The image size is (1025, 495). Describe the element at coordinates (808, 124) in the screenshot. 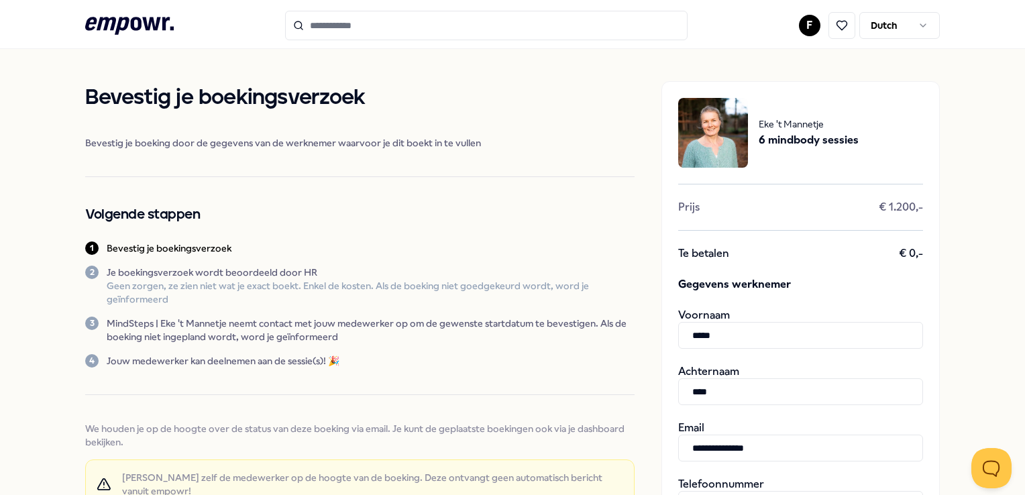

I see `span: Eke 't Mannetje` at that location.